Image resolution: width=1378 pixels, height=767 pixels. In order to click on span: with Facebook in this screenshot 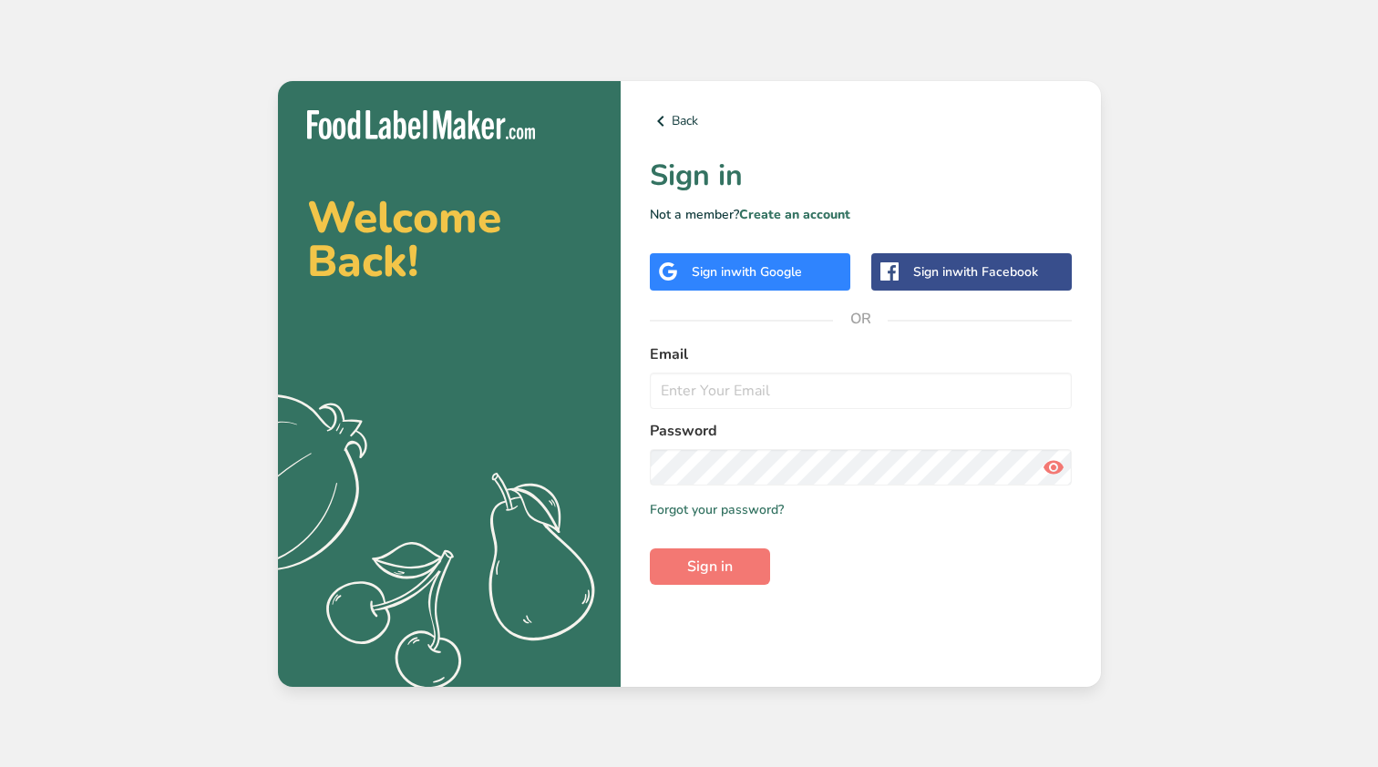, I will do `click(995, 271)`.